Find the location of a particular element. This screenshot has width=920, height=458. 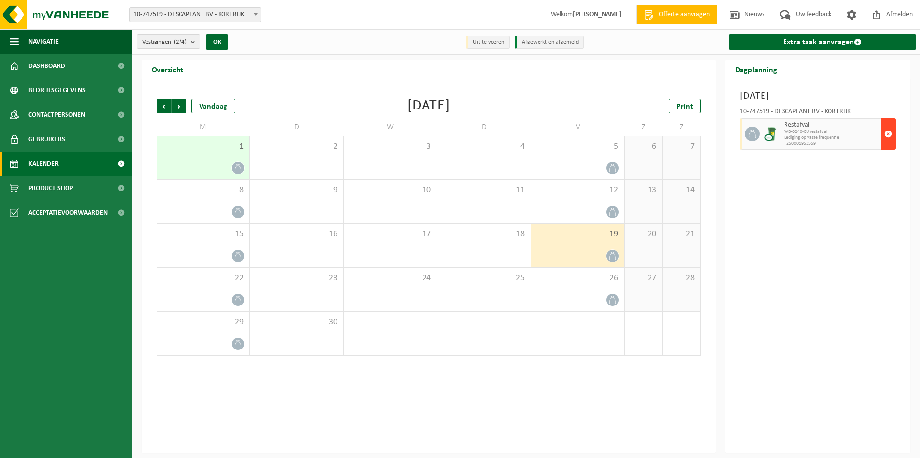

span: 25 is located at coordinates (484, 278).